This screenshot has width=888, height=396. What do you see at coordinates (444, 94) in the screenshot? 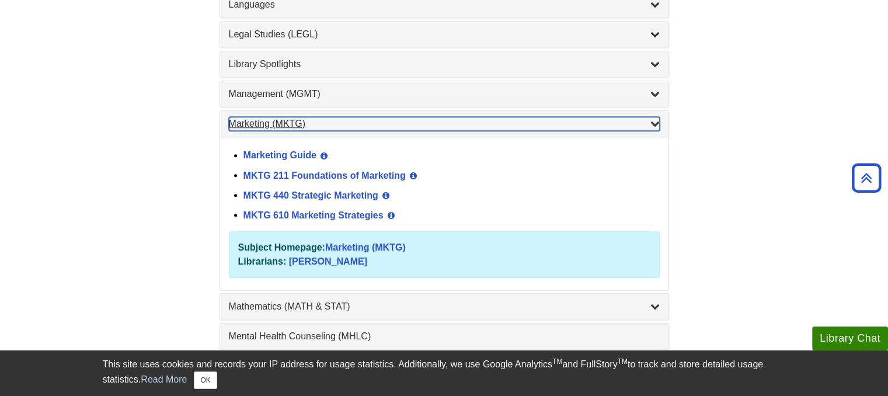
I see `a: Management (MGMT)` at bounding box center [444, 94].